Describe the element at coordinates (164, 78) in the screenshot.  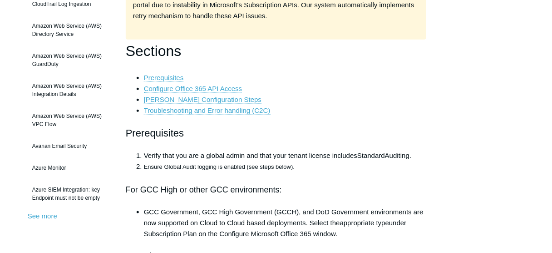
I see `a: Prerequisites` at that location.